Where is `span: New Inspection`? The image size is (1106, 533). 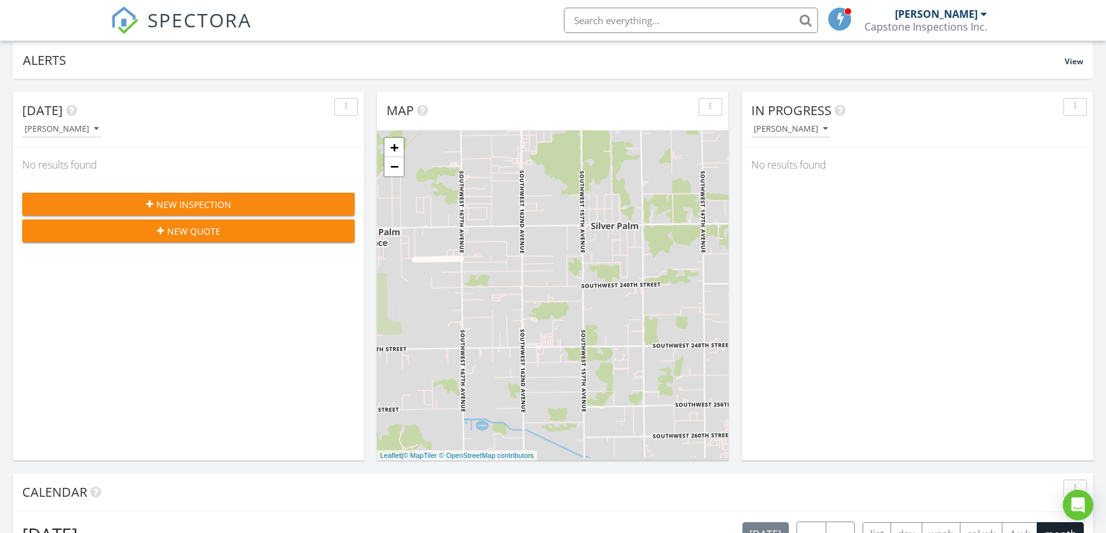
span: New Inspection is located at coordinates (194, 204).